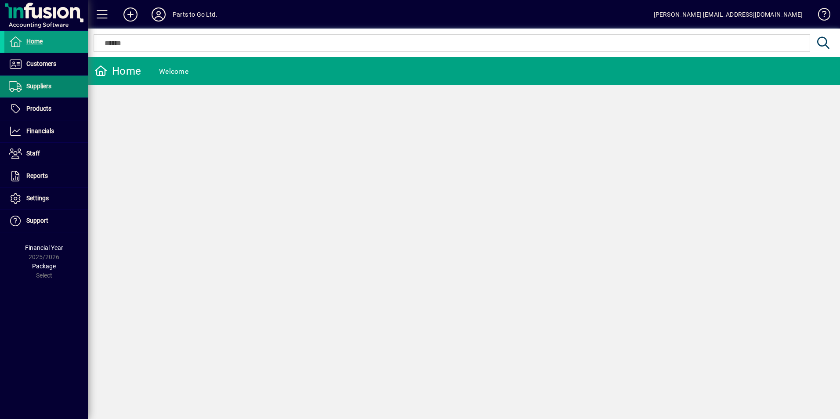 The height and width of the screenshot is (419, 840). What do you see at coordinates (34, 41) in the screenshot?
I see `span: Home` at bounding box center [34, 41].